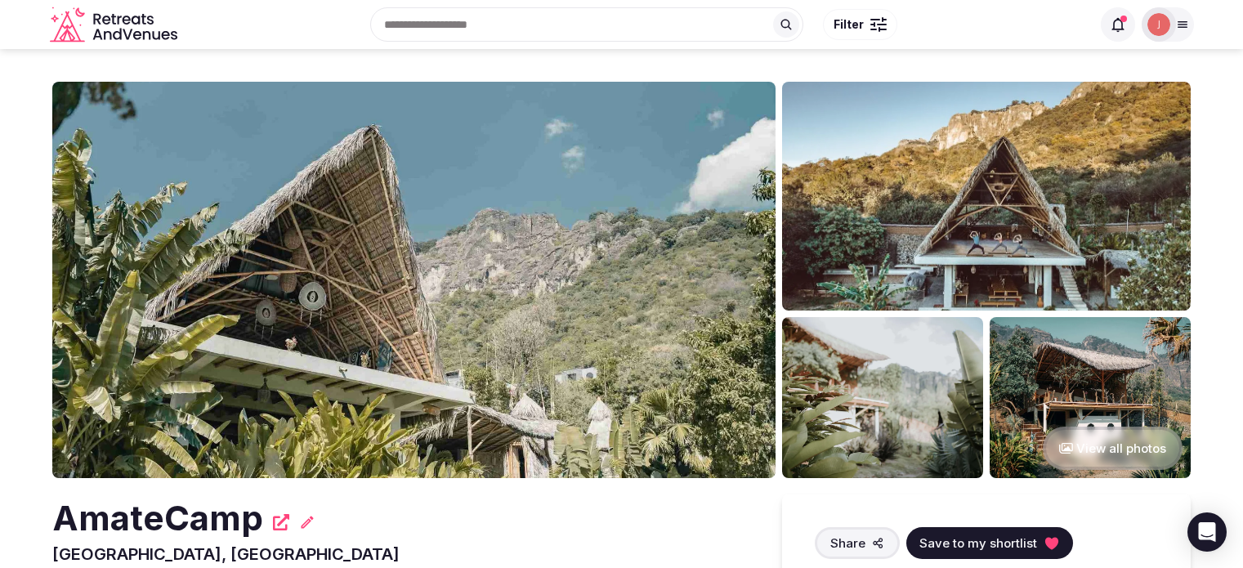 The height and width of the screenshot is (568, 1243). I want to click on h2: AmateCamp, so click(158, 518).